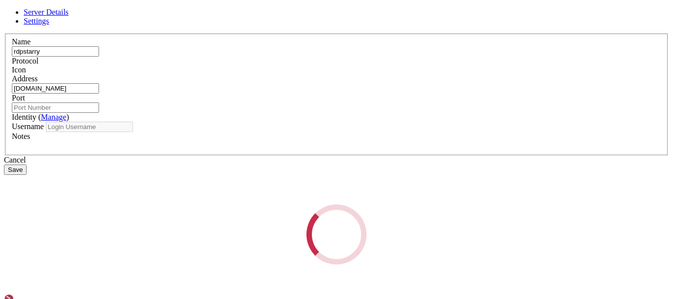 The image size is (673, 299). Describe the element at coordinates (25, 61) in the screenshot. I see `label: Protocol` at that location.